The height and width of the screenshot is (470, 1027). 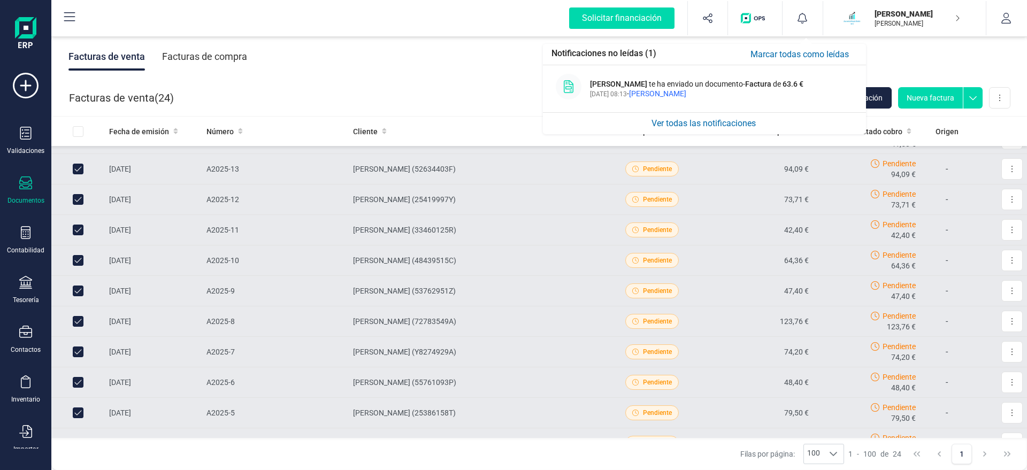 What do you see at coordinates (276, 413) in the screenshot?
I see `td: A2025-5` at bounding box center [276, 413].